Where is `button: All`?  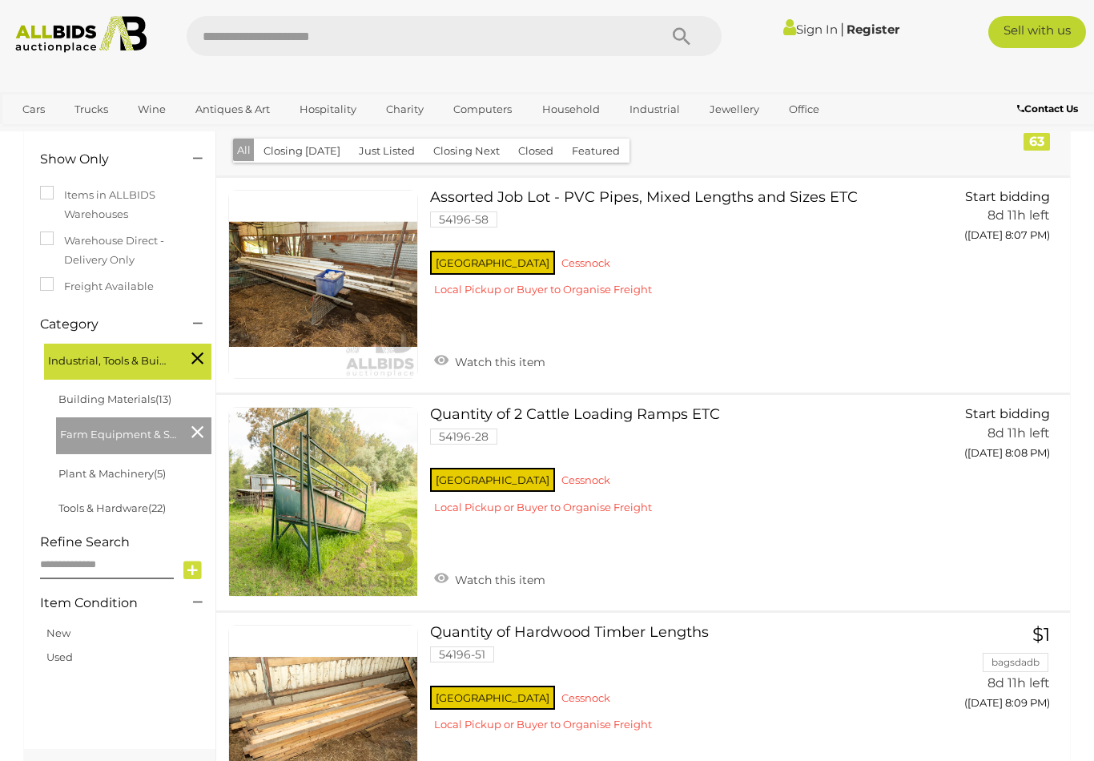 button: All is located at coordinates (243, 150).